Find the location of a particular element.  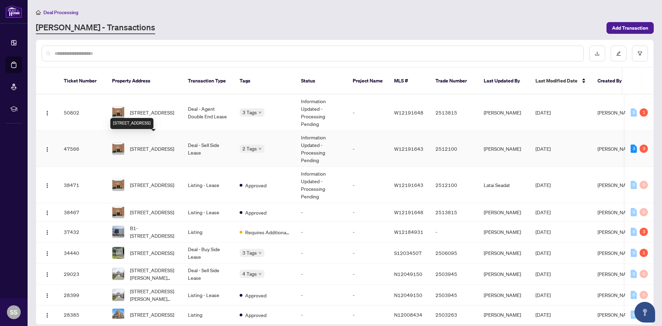

td: 38471 is located at coordinates (82, 185).